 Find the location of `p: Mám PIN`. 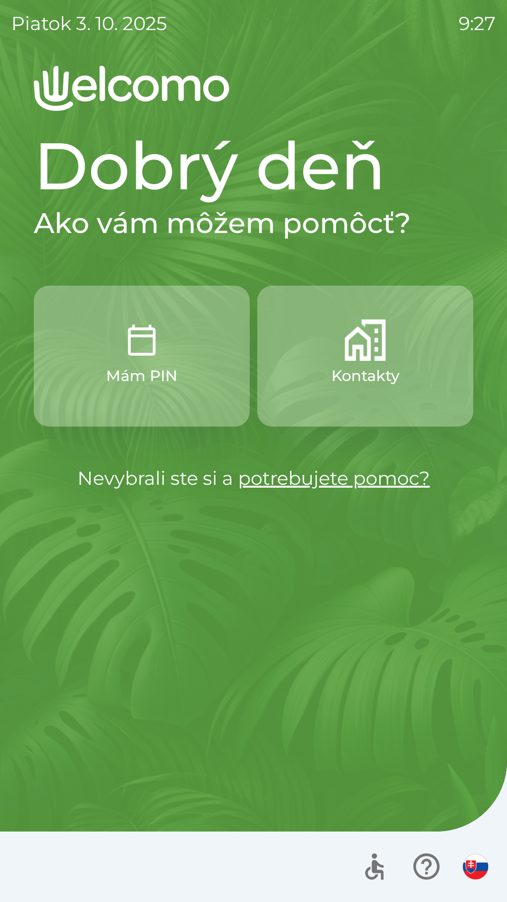

p: Mám PIN is located at coordinates (142, 376).